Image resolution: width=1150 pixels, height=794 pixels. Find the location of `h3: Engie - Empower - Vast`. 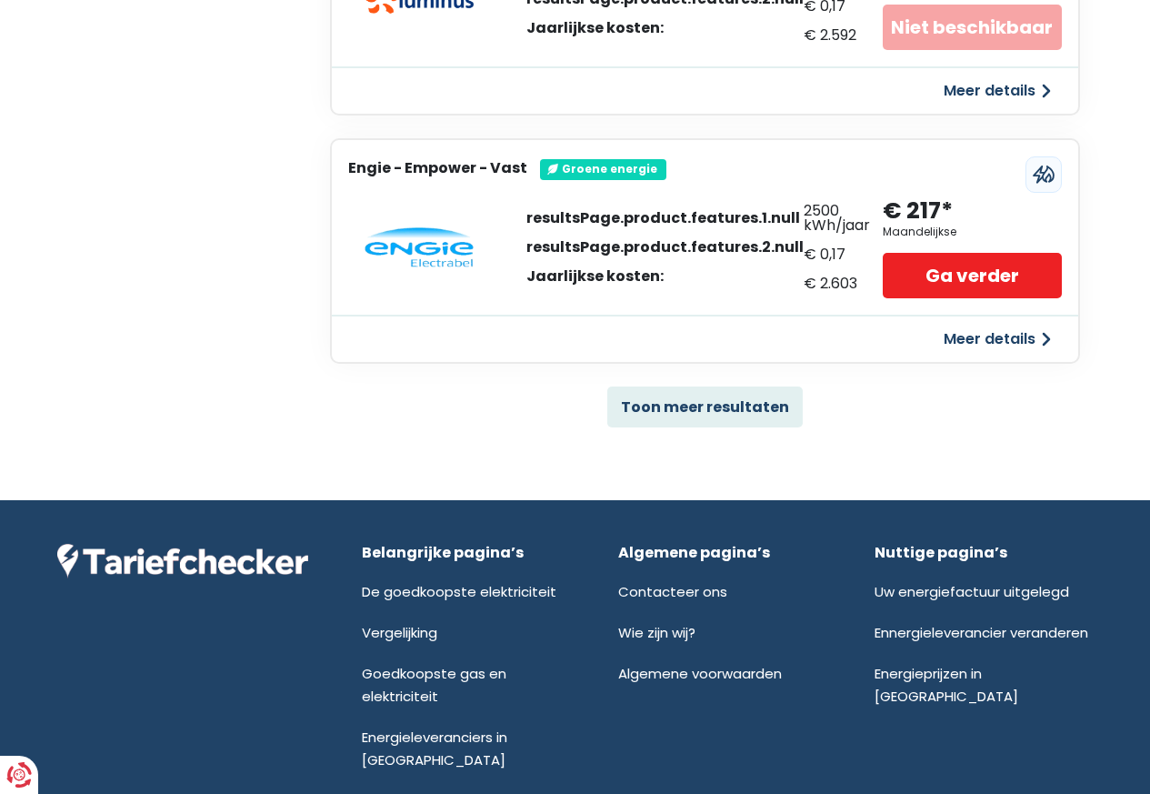

h3: Engie - Empower - Vast is located at coordinates (437, 167).